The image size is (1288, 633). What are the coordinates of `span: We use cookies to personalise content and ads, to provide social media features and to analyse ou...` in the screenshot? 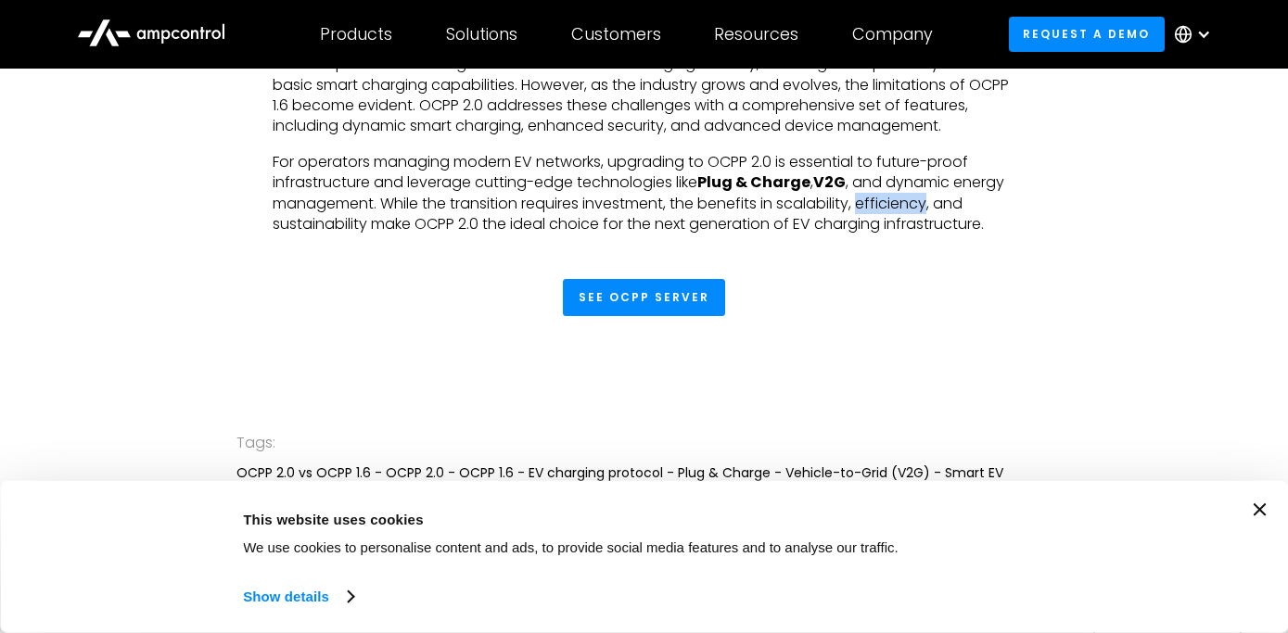 It's located at (570, 547).